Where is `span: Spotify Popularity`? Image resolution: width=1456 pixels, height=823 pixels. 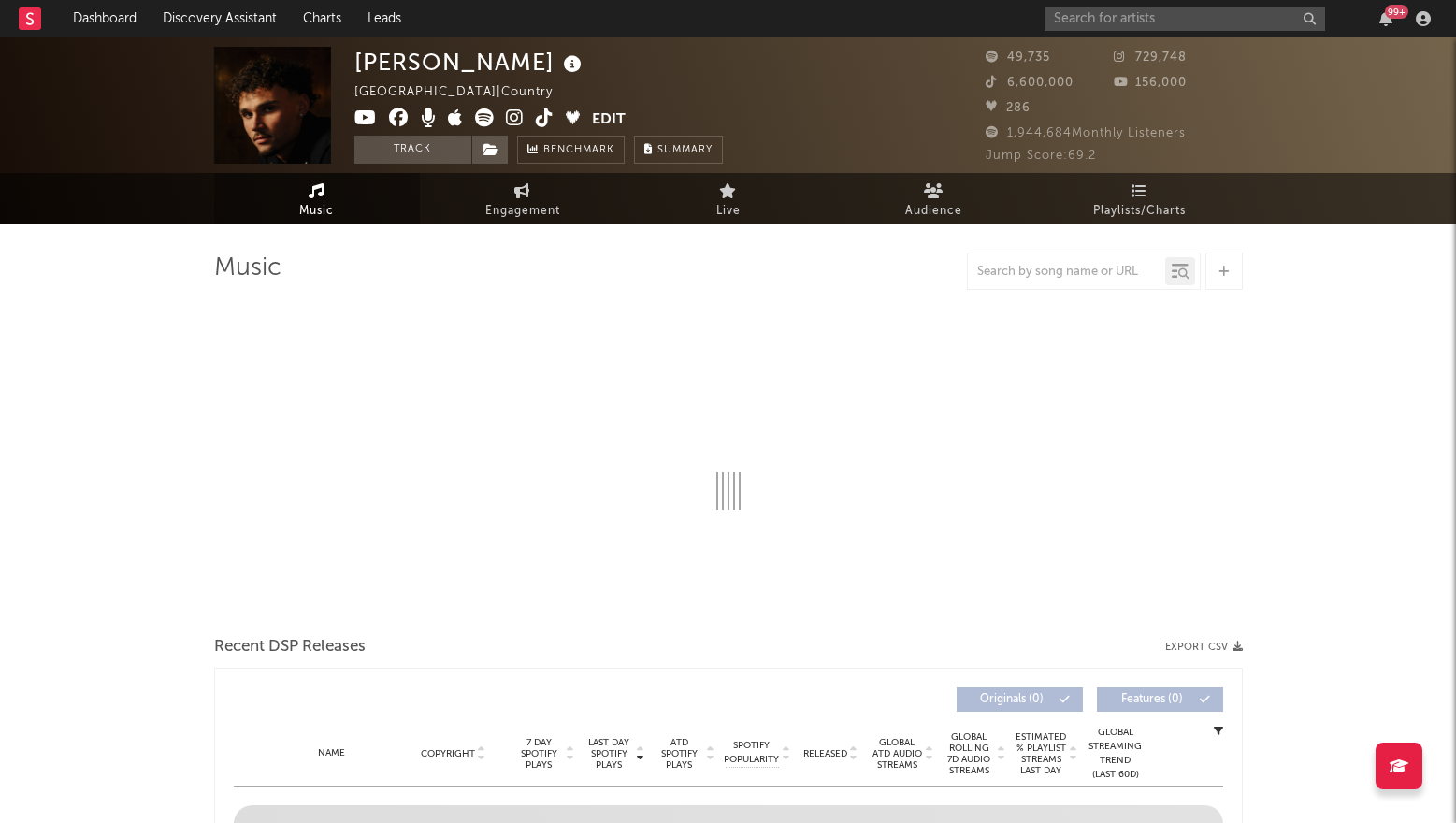 span: Spotify Popularity is located at coordinates (751, 753).